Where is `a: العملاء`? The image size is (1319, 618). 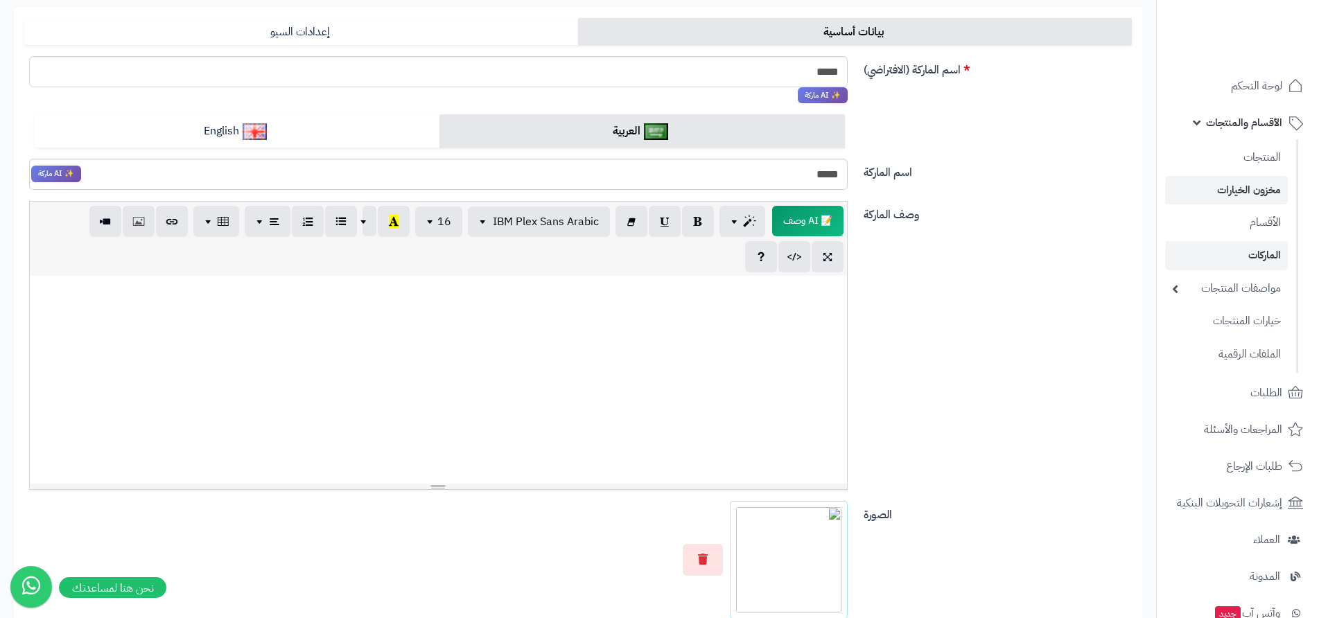
a: العملاء is located at coordinates (1238, 540).